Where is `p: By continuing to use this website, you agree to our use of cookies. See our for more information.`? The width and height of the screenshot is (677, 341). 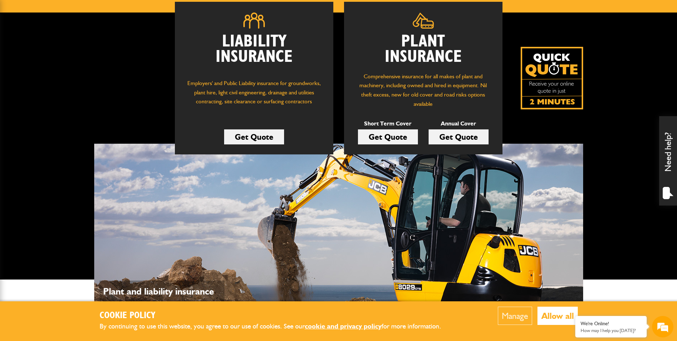
p: By continuing to use this website, you agree to our use of cookies. See our for more information. is located at coordinates (276, 326).